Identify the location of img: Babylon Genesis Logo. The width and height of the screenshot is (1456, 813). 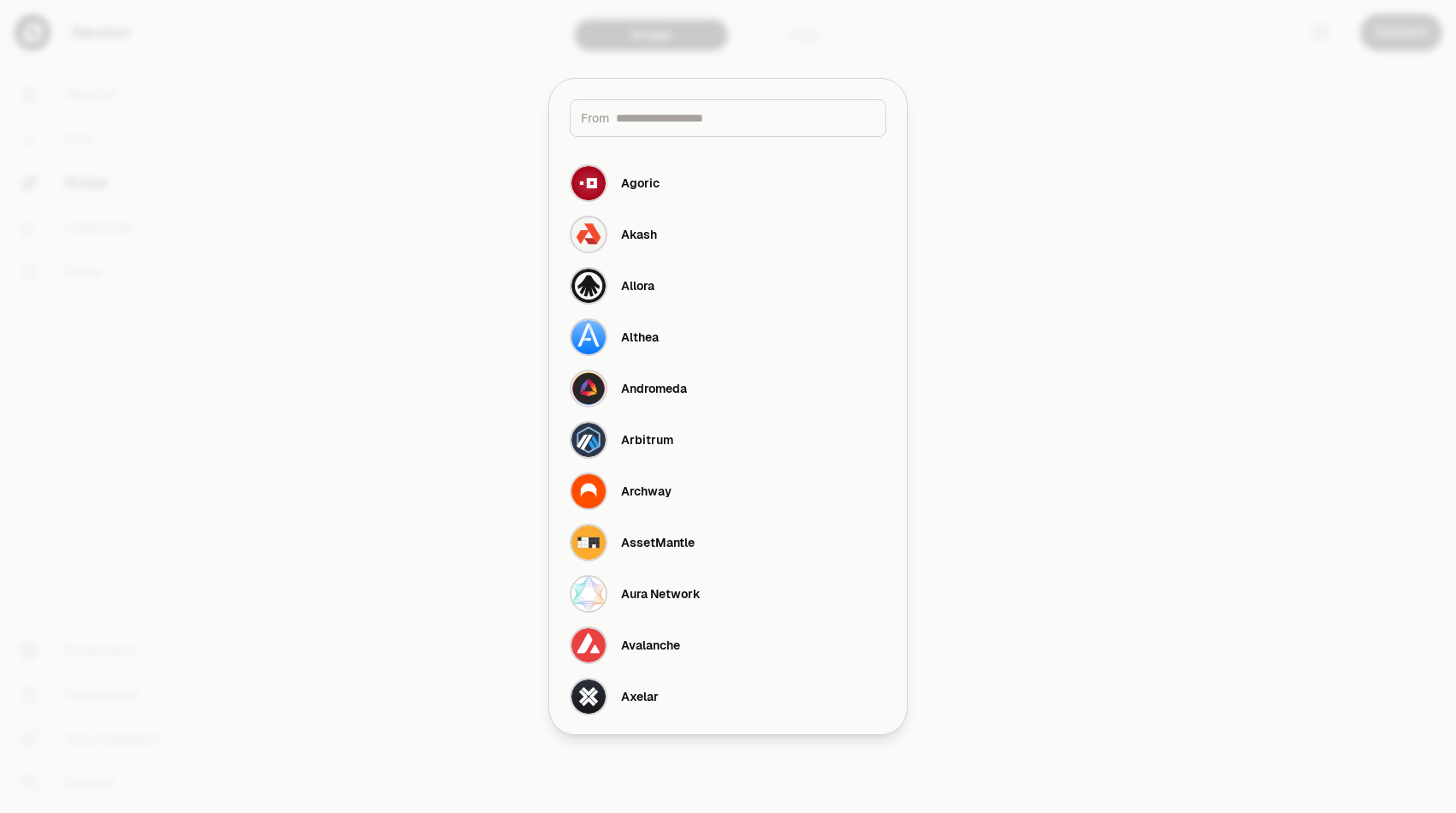
(588, 748).